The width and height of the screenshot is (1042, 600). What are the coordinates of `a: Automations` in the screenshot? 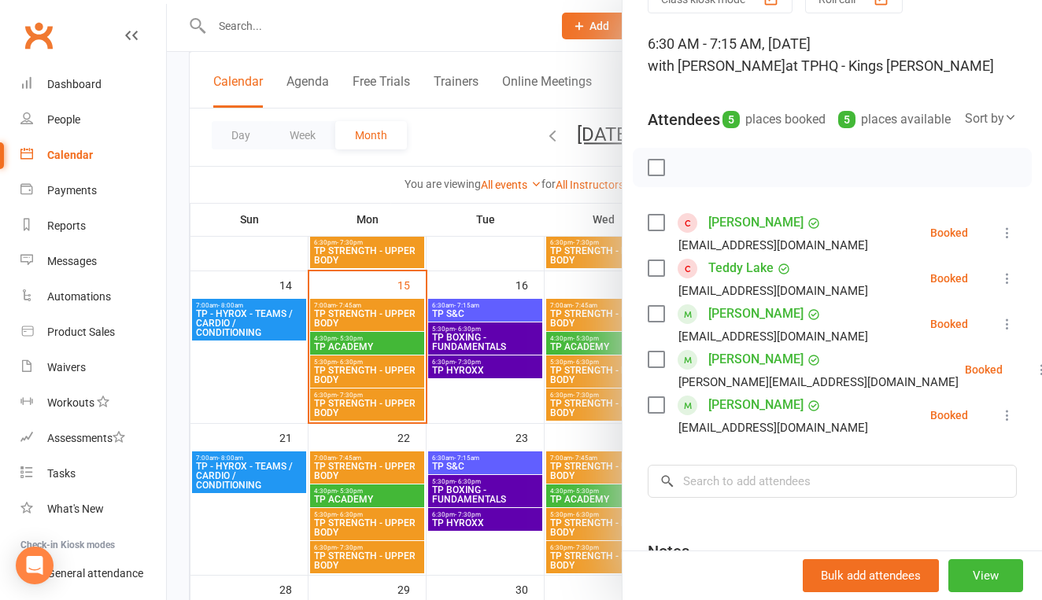 It's located at (93, 297).